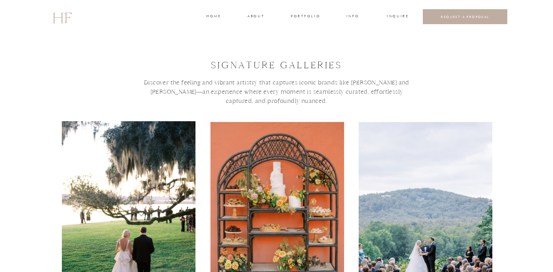 The image size is (553, 272). What do you see at coordinates (353, 17) in the screenshot?
I see `a: INFO` at bounding box center [353, 17].